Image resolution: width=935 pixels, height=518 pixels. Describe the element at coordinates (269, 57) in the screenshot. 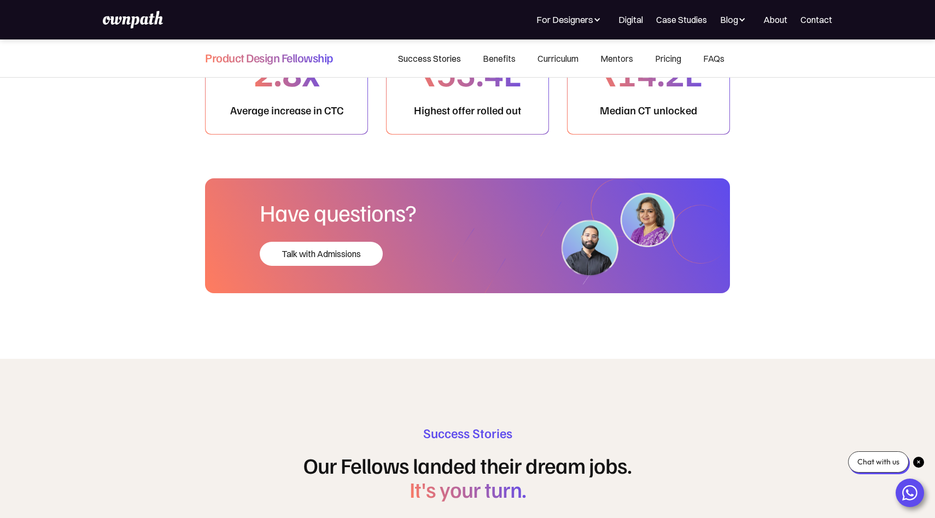

I see `a: Product Design Fellowship` at that location.